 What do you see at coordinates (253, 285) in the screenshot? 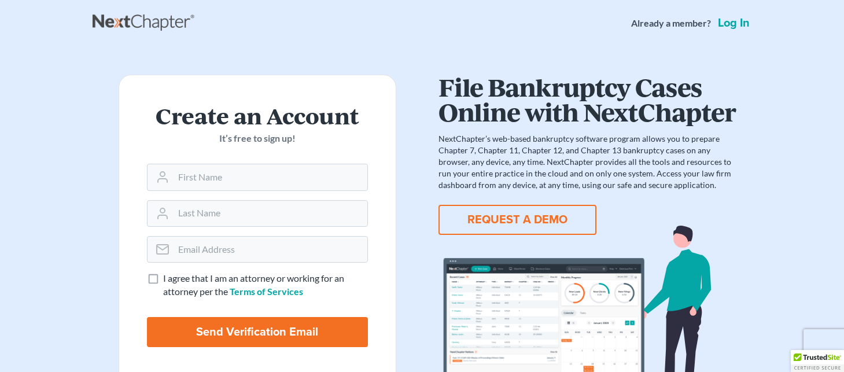
I see `span: I agree that I am an attorney or working for an attorney per the` at bounding box center [253, 285].